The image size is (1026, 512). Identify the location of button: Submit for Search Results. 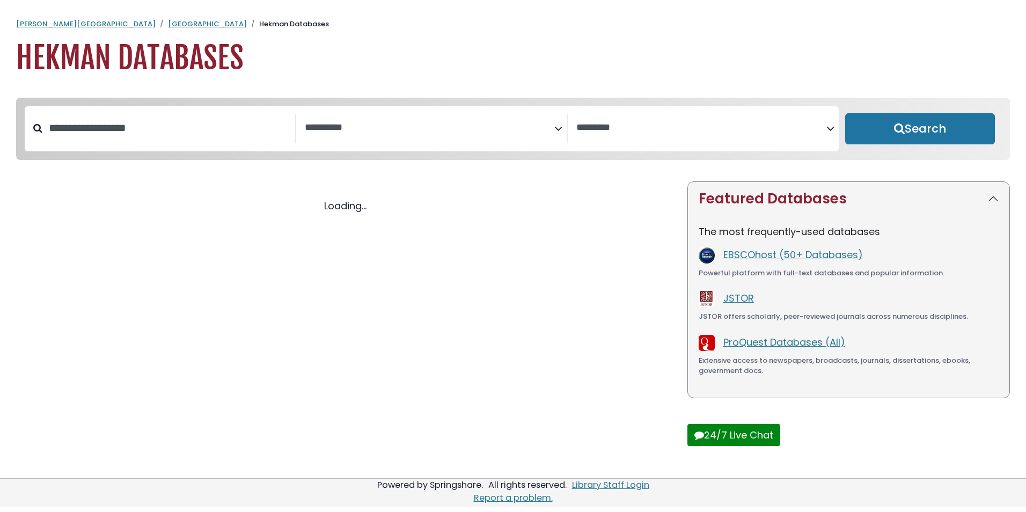
(920, 129).